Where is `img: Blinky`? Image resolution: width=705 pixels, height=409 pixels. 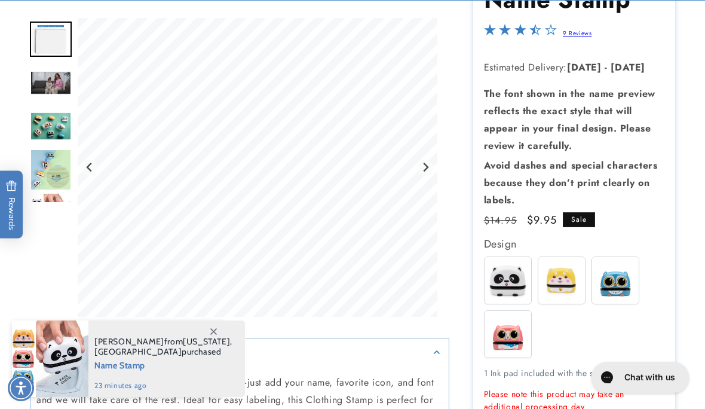 img: Blinky is located at coordinates (615, 280).